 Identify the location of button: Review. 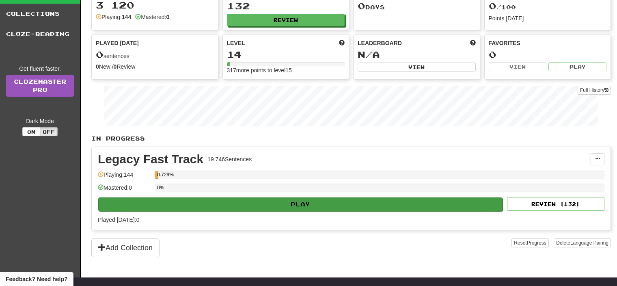
(286, 20).